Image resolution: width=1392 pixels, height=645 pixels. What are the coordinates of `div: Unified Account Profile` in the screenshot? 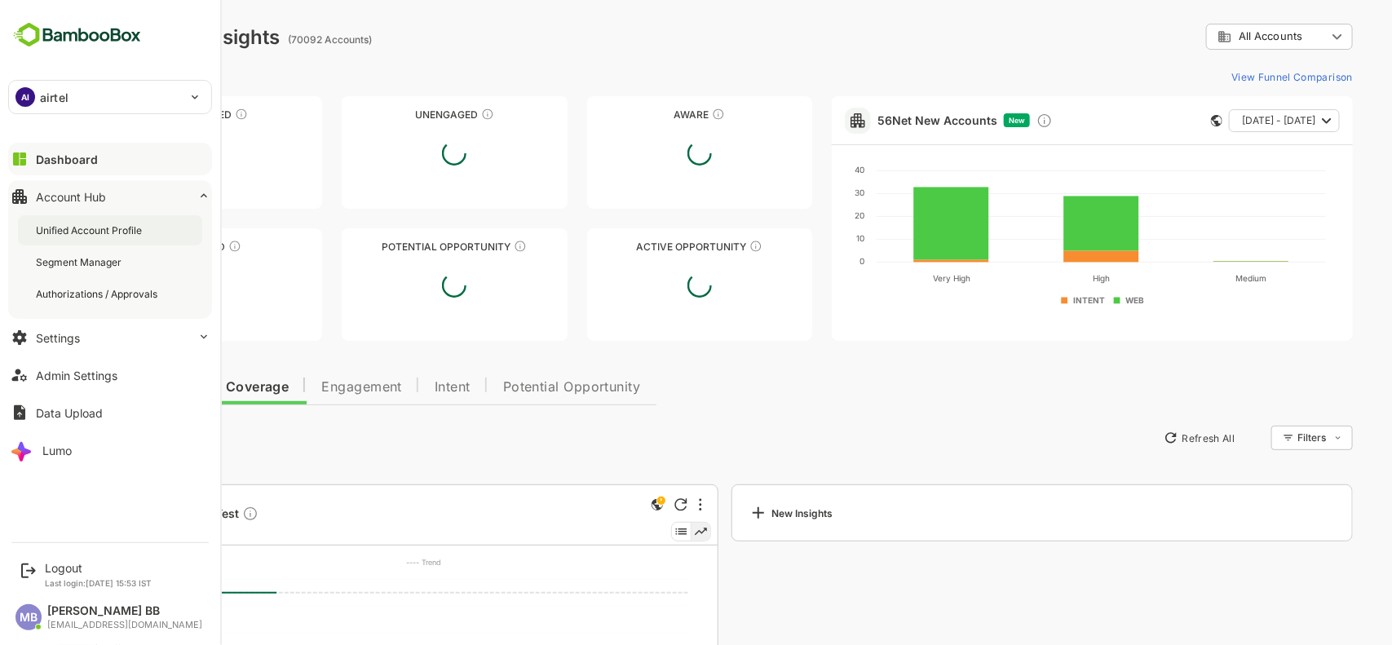 It's located at (90, 230).